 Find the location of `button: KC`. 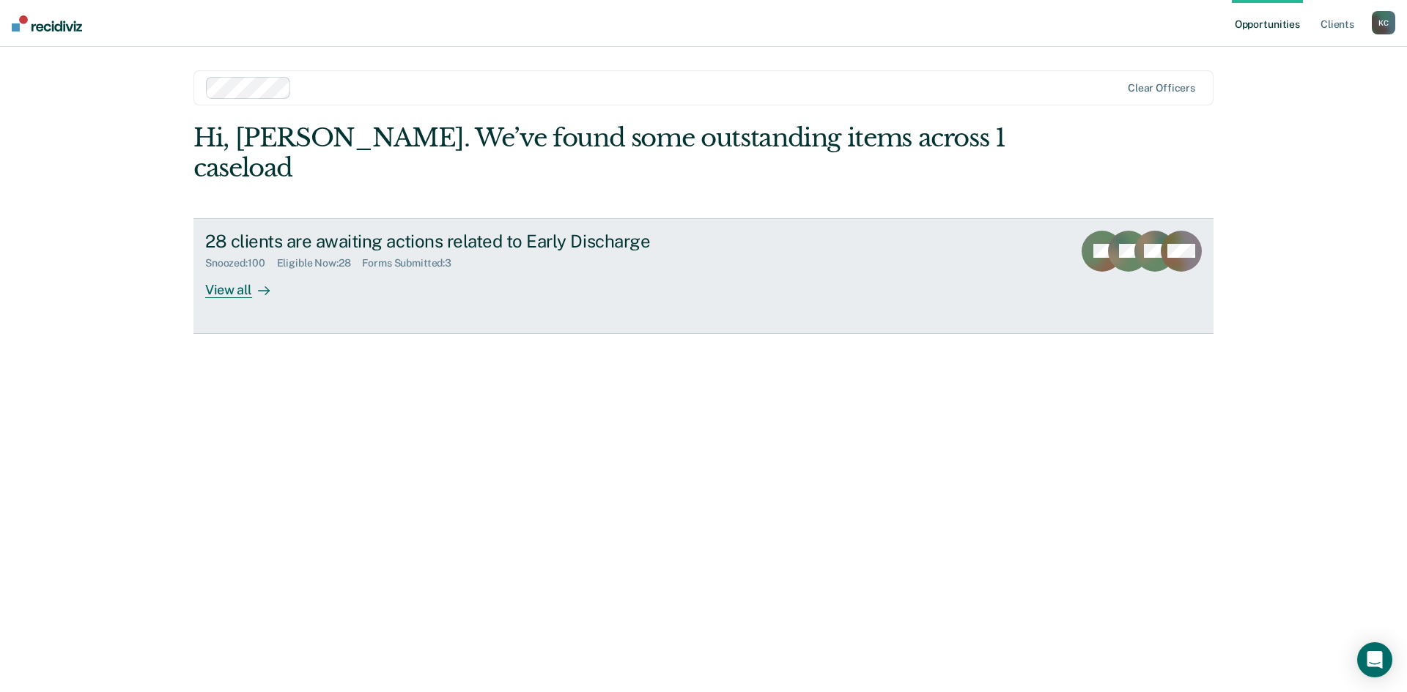

button: KC is located at coordinates (1384, 23).